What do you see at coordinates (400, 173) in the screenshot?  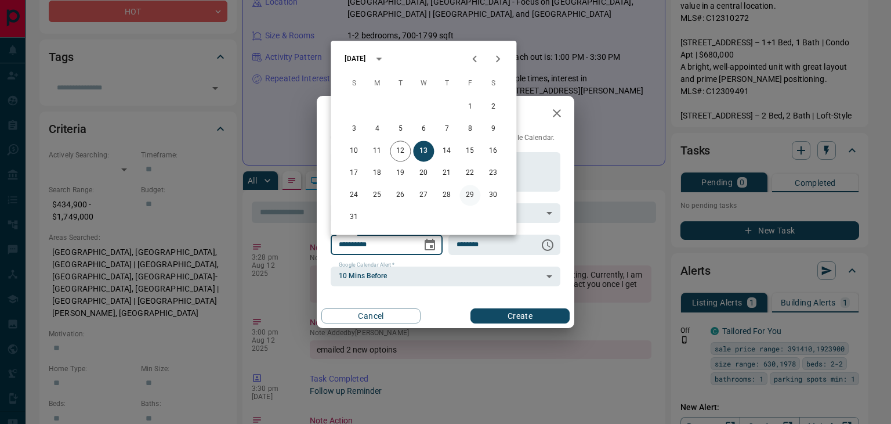 I see `button: 19` at bounding box center [400, 173].